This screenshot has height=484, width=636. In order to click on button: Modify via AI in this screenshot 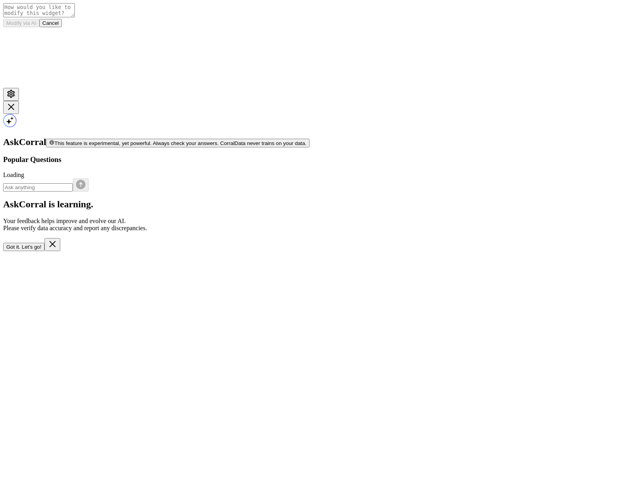, I will do `click(21, 23)`.